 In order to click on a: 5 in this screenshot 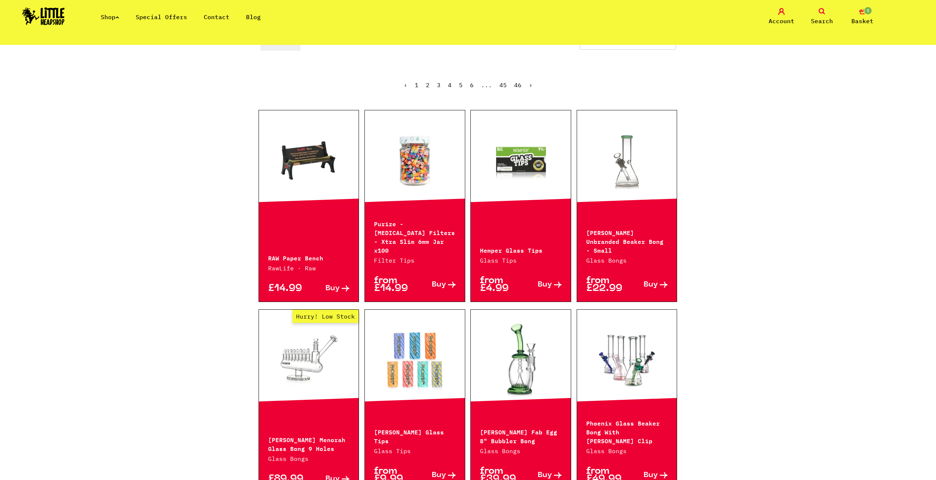, I will do `click(461, 85)`.